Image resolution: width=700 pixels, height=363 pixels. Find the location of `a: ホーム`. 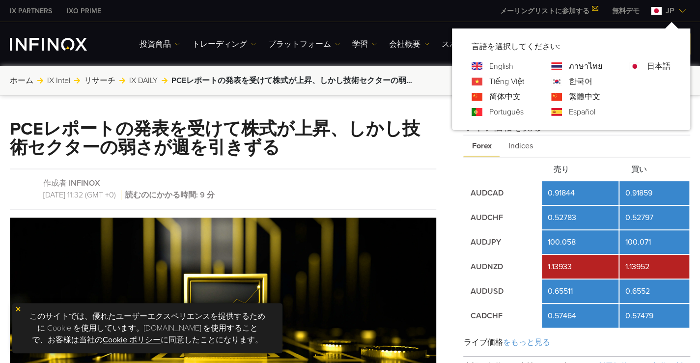

a: ホーム is located at coordinates (22, 81).